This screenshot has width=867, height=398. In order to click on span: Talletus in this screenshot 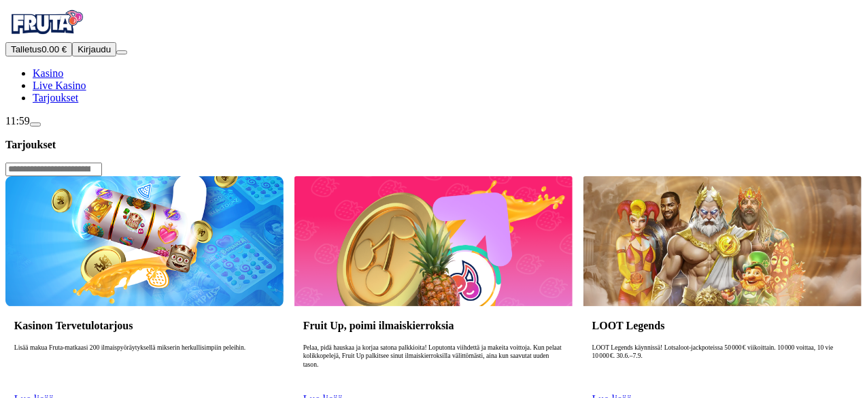, I will do `click(26, 49)`.